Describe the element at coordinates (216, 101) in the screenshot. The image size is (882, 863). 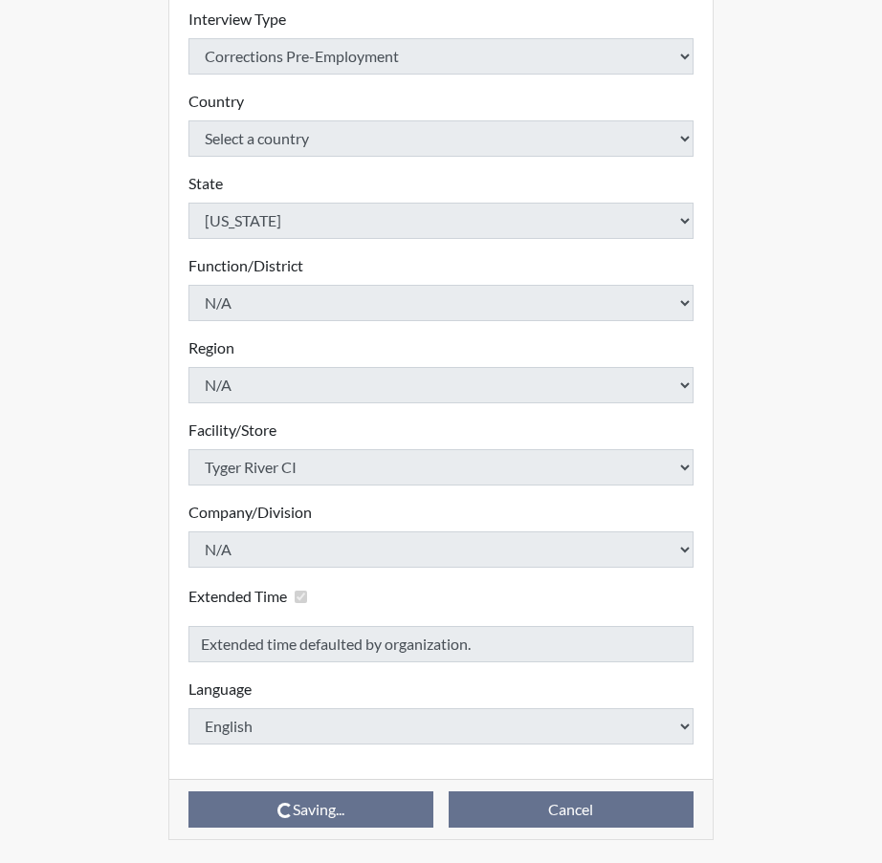
I see `label: Country` at that location.